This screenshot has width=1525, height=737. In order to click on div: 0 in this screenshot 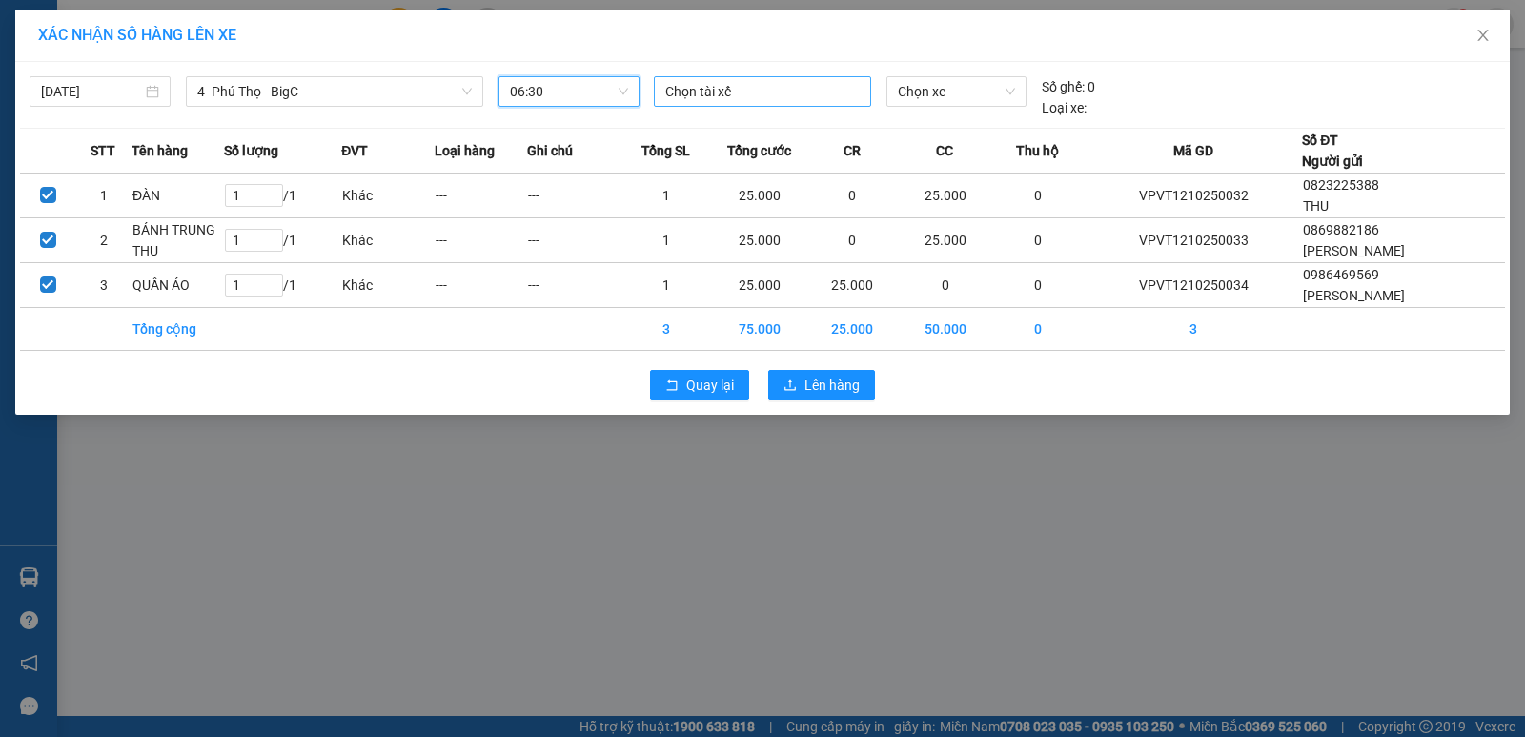, I will do `click(1068, 87)`.